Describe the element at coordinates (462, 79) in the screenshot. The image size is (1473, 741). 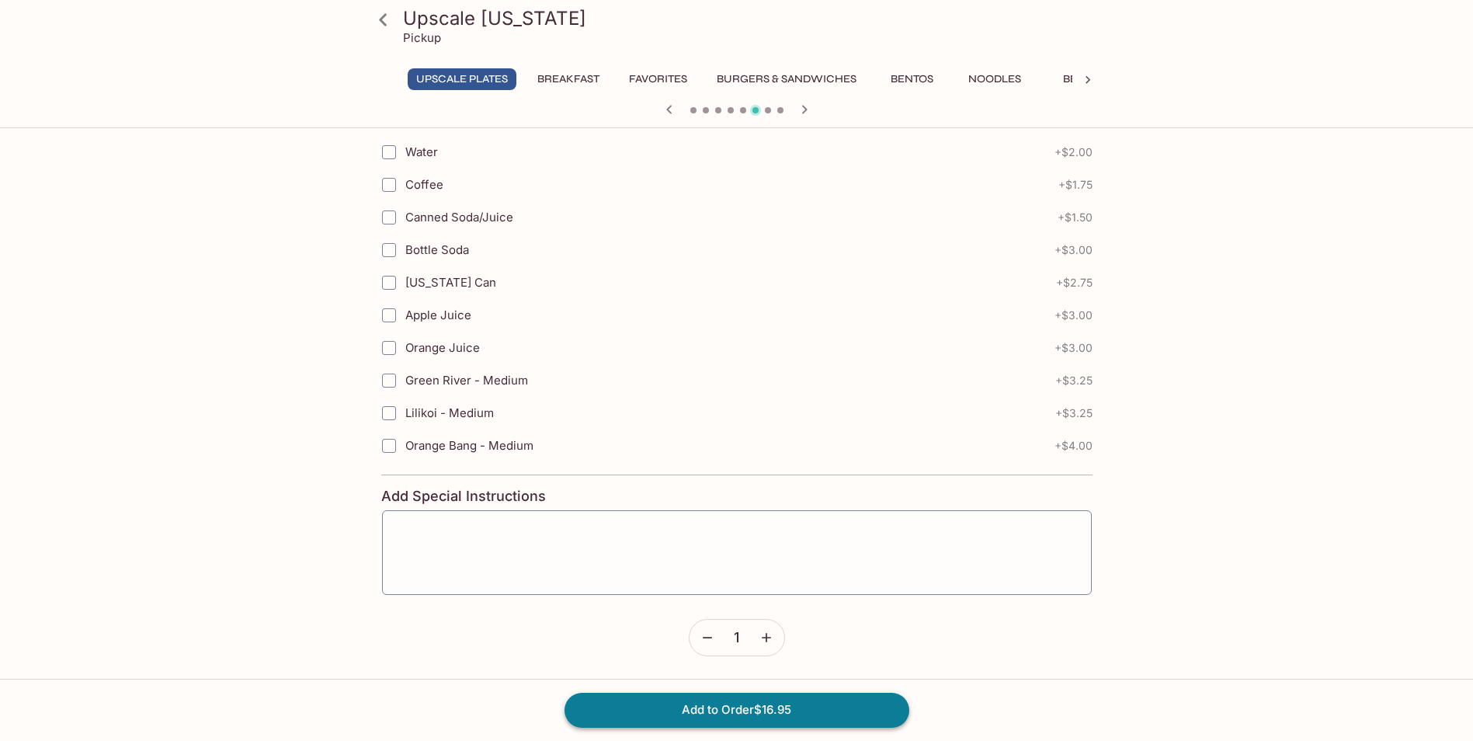
I see `button: UPSCALE Plates` at that location.